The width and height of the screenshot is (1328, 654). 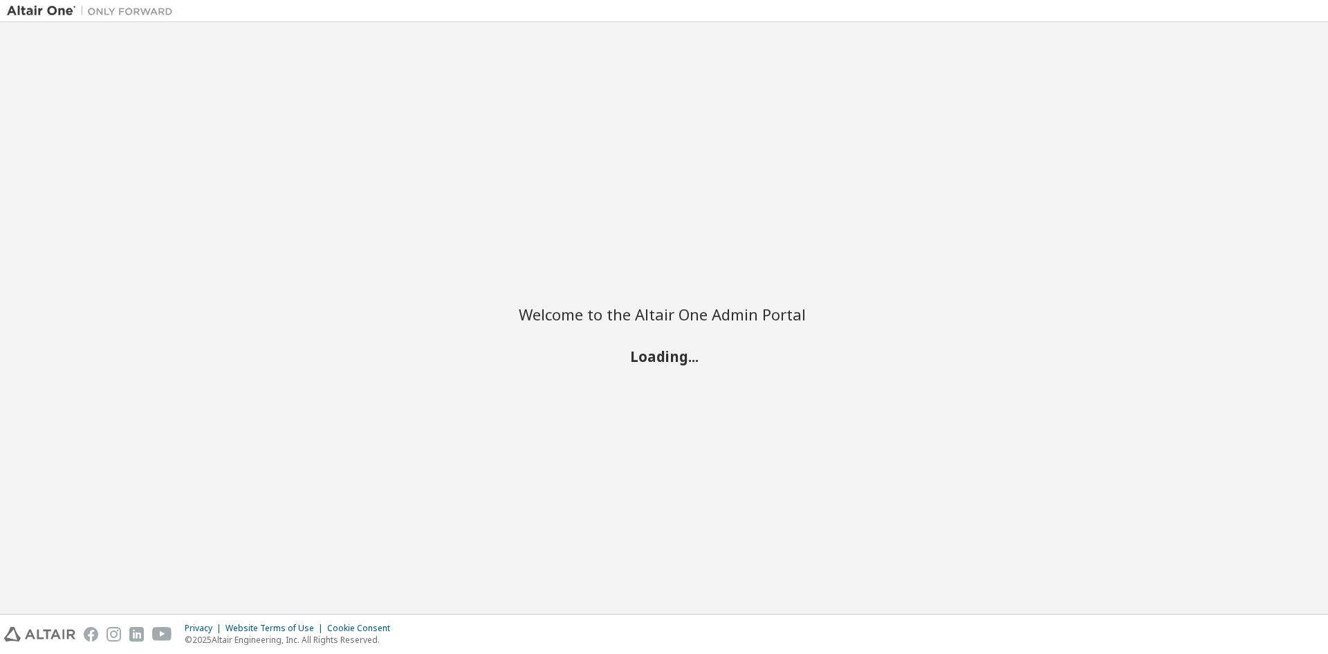 I want to click on p: © 2025 Altair Engineering, Inc. All Rights Reserved., so click(x=291, y=639).